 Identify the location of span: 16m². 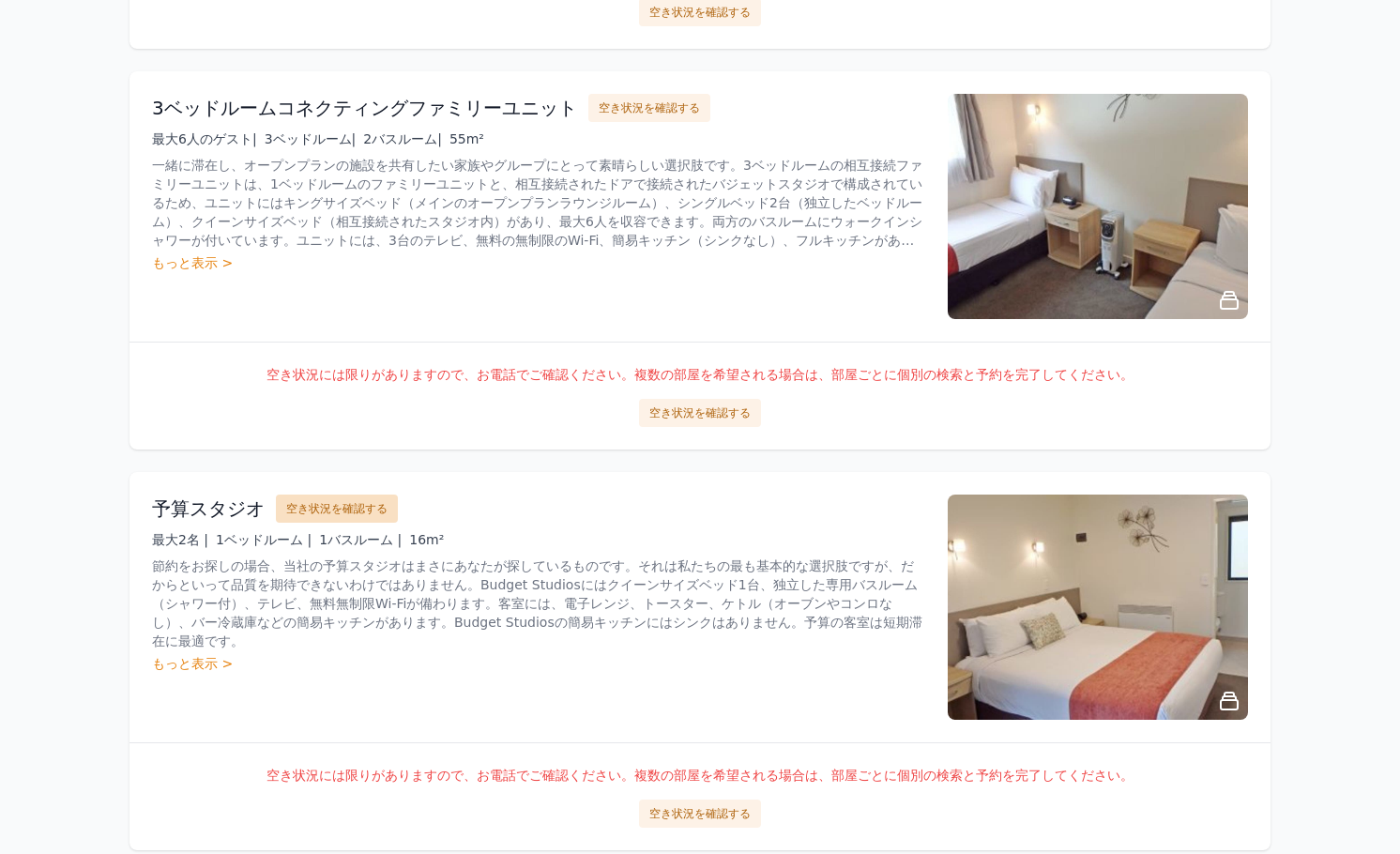
(426, 540).